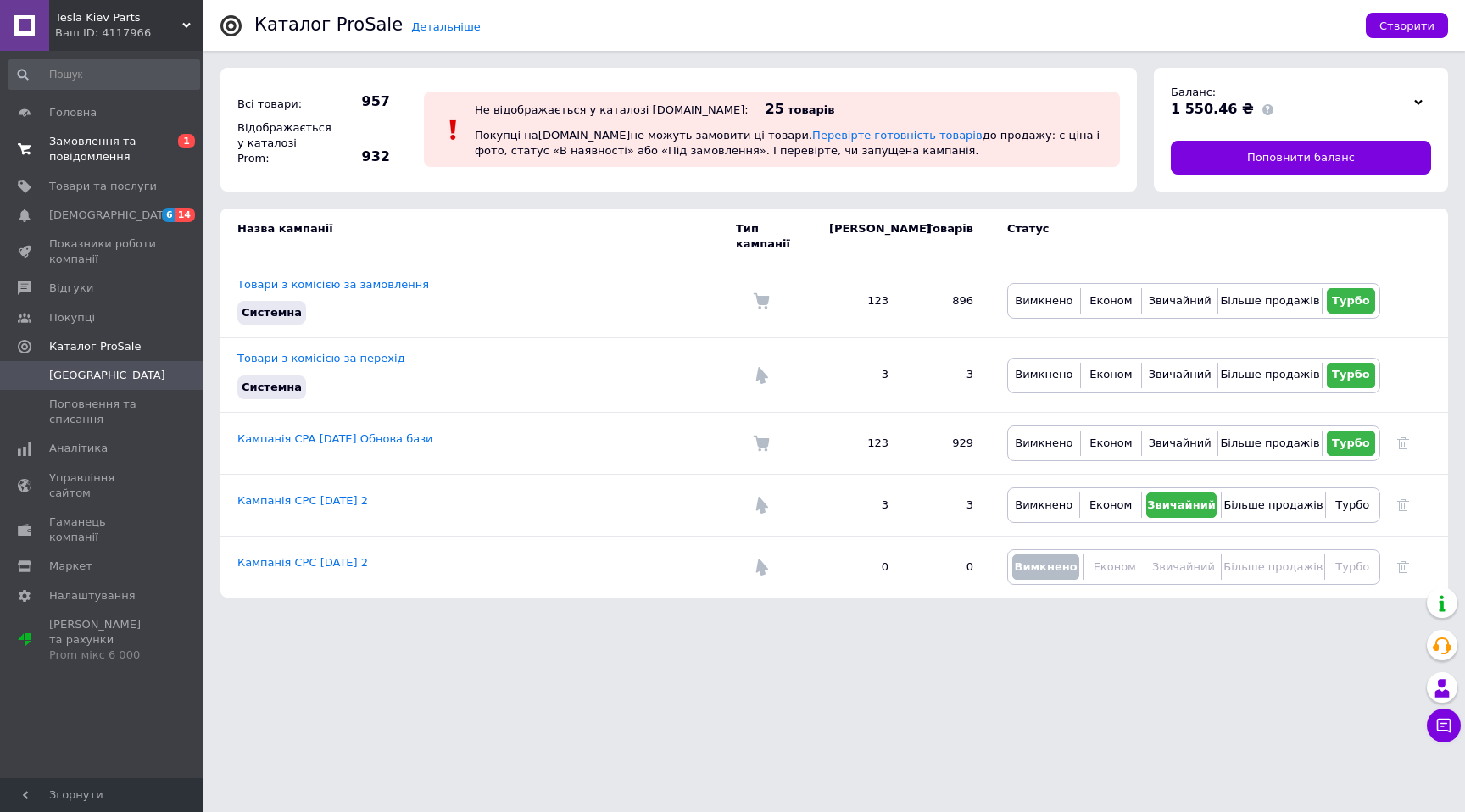 The width and height of the screenshot is (1465, 812). I want to click on span: Замовлення та повідомлення, so click(103, 149).